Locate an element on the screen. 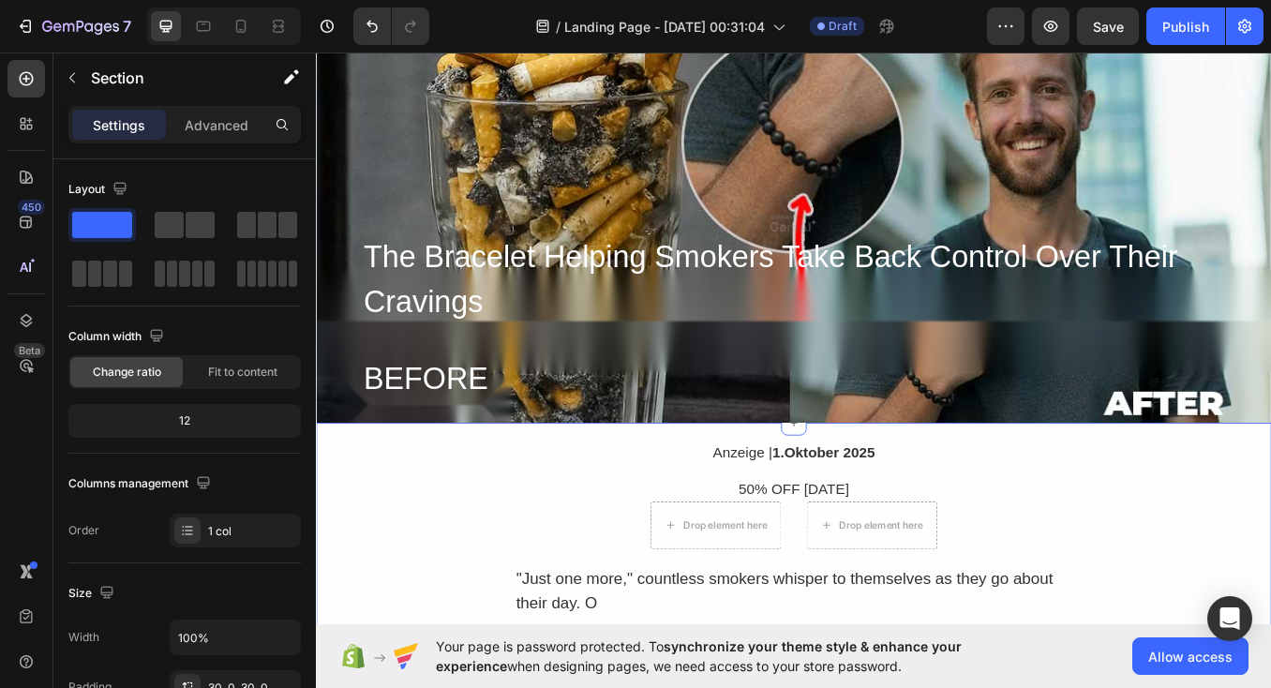 The height and width of the screenshot is (688, 1271). button: Publish is located at coordinates (1185, 26).